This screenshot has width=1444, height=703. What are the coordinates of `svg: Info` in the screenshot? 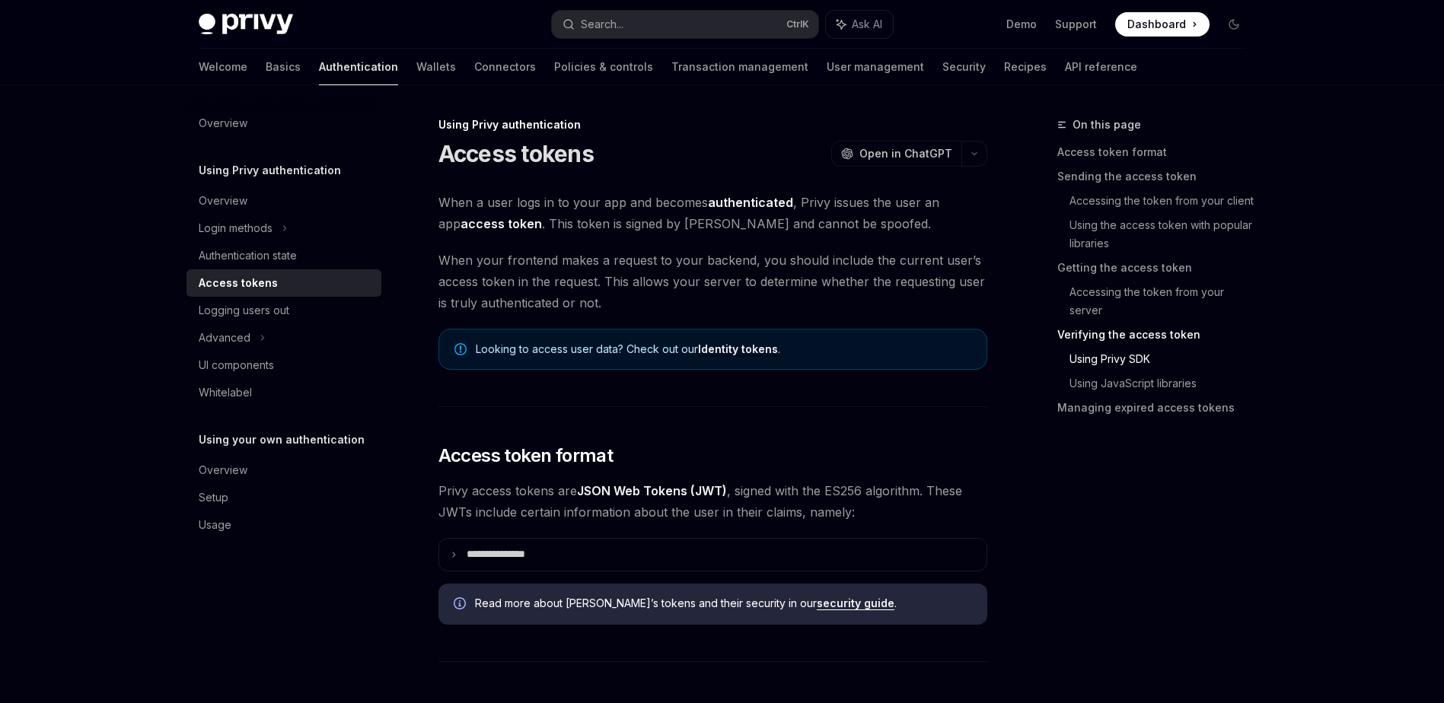 It's located at (461, 605).